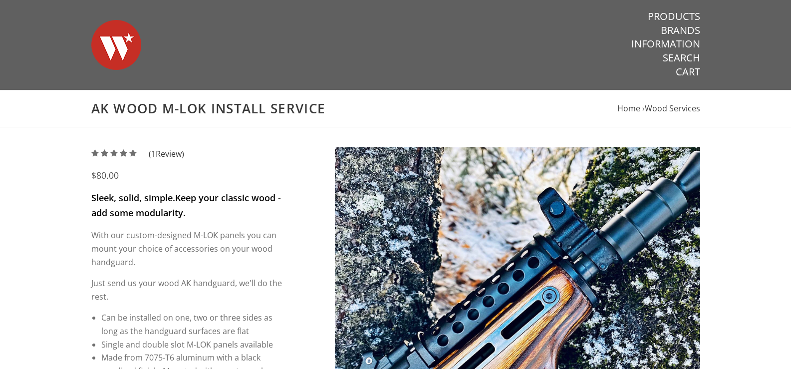  Describe the element at coordinates (166, 154) in the screenshot. I see `span: ( Review)` at that location.